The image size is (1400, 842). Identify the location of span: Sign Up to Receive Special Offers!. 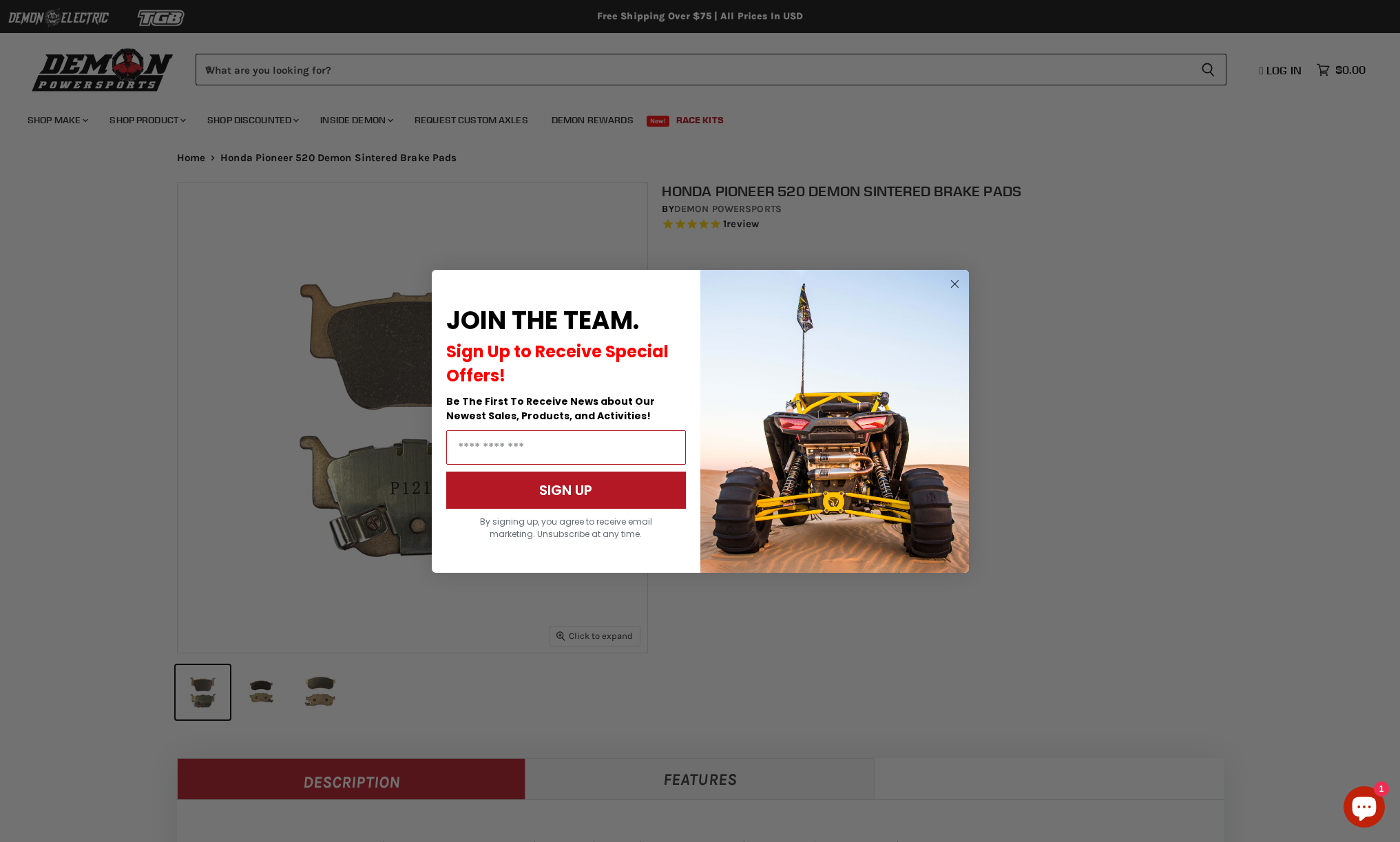
(557, 363).